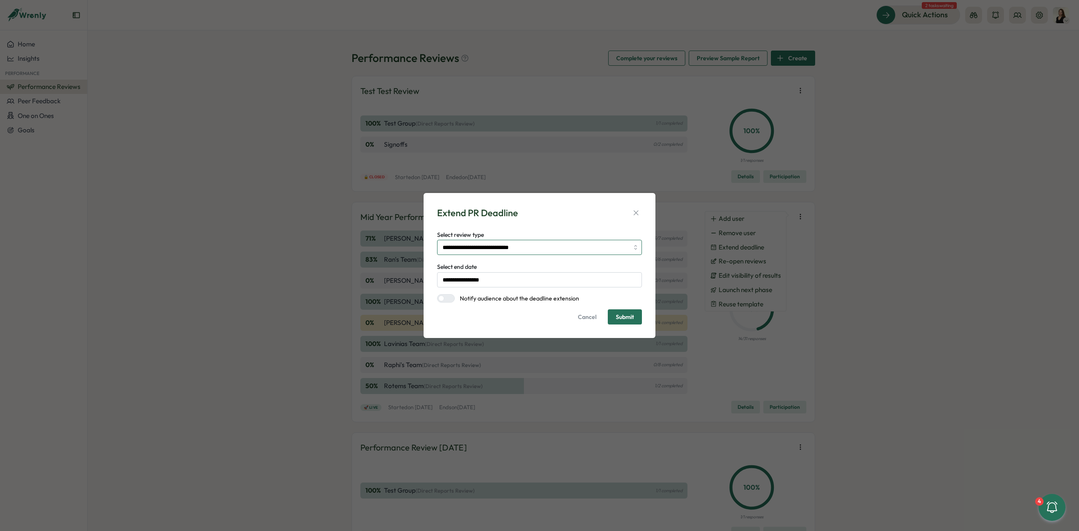 This screenshot has width=1079, height=531. I want to click on label: Select review type, so click(460, 235).